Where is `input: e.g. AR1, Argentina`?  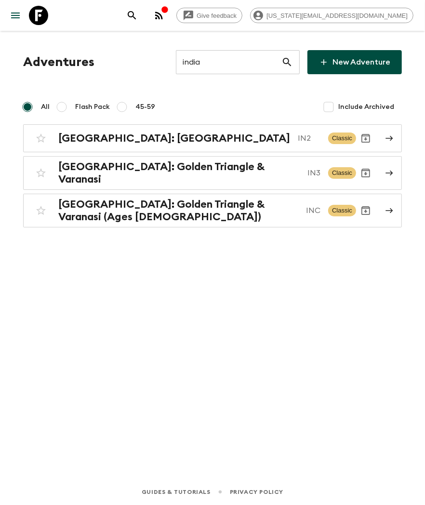 input: e.g. AR1, Argentina is located at coordinates (228, 62).